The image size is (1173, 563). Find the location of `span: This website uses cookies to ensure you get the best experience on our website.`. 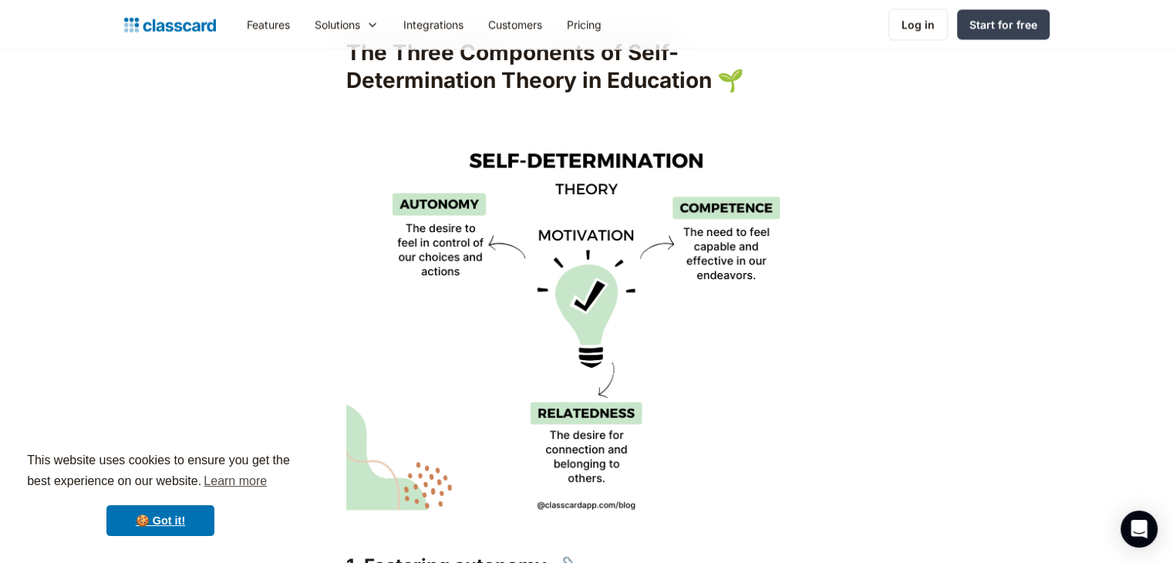

span: This website uses cookies to ensure you get the best experience on our website. is located at coordinates (160, 472).